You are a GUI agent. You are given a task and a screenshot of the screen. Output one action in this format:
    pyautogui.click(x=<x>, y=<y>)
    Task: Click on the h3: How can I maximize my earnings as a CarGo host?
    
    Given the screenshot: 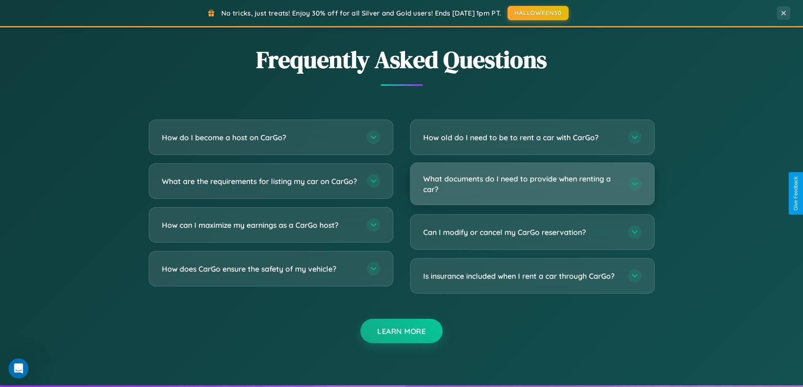 What is the action you would take?
    pyautogui.click(x=260, y=225)
    